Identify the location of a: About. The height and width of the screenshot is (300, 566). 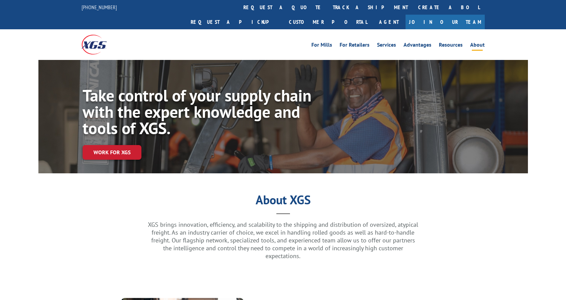
(478, 46).